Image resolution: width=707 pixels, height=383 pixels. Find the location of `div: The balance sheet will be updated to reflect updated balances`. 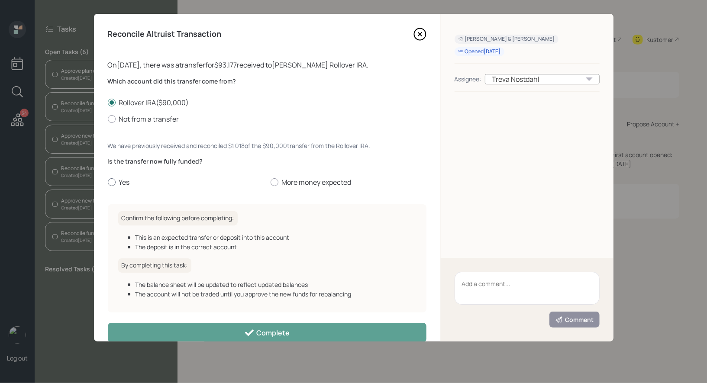

div: The balance sheet will be updated to reflect updated balances is located at coordinates (276, 284).